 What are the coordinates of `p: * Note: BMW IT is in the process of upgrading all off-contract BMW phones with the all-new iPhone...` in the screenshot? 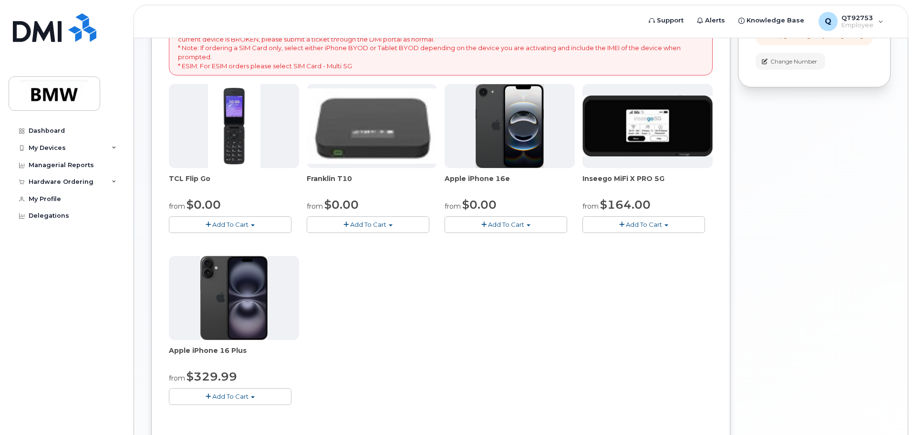 It's located at (441, 43).